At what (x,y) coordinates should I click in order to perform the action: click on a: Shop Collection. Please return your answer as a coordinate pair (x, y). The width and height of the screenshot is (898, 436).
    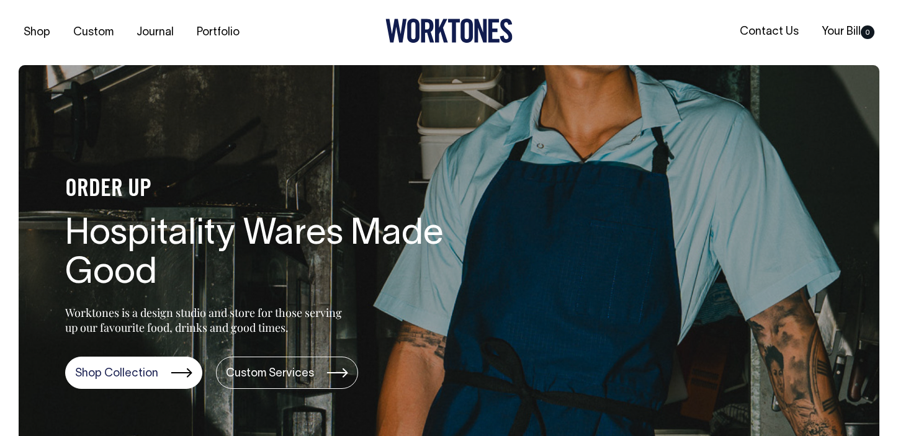
    Looking at the image, I should click on (133, 373).